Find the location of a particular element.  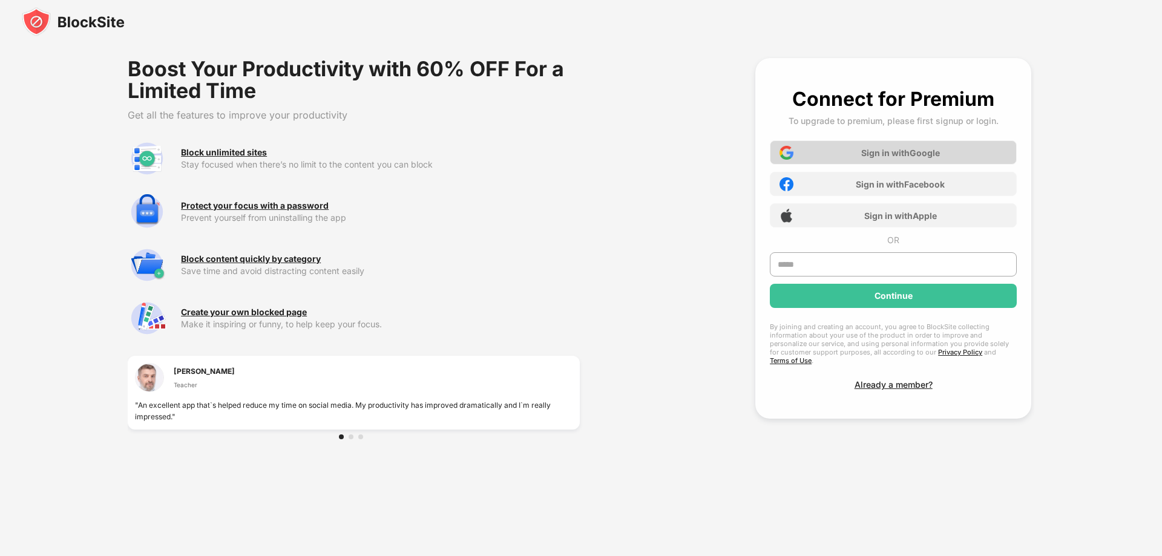

img: apple-icon.png is located at coordinates (786, 215).